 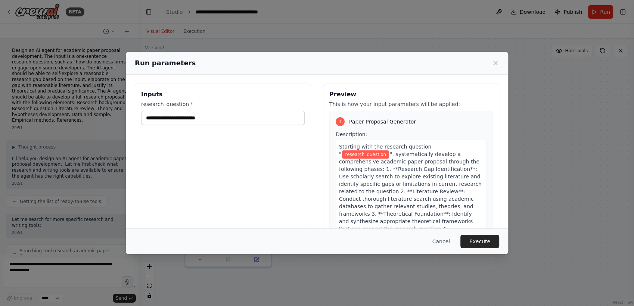 I want to click on h3: Preview, so click(x=411, y=94).